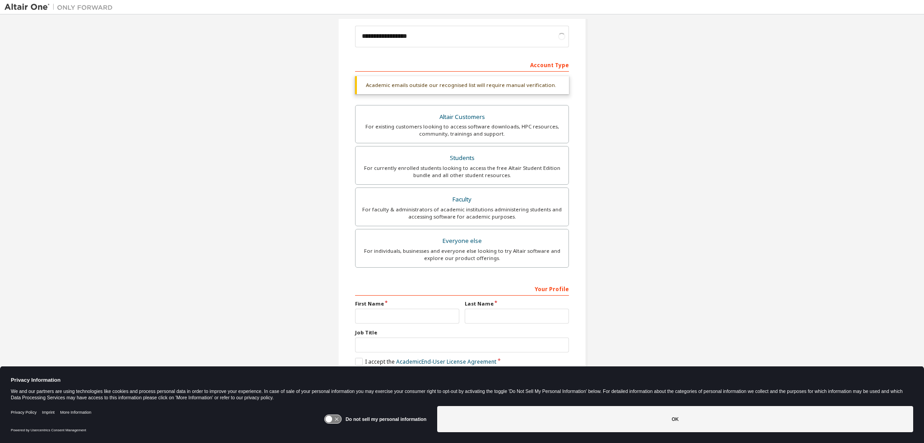  I want to click on a: Academic End-User License Agreement, so click(446, 362).